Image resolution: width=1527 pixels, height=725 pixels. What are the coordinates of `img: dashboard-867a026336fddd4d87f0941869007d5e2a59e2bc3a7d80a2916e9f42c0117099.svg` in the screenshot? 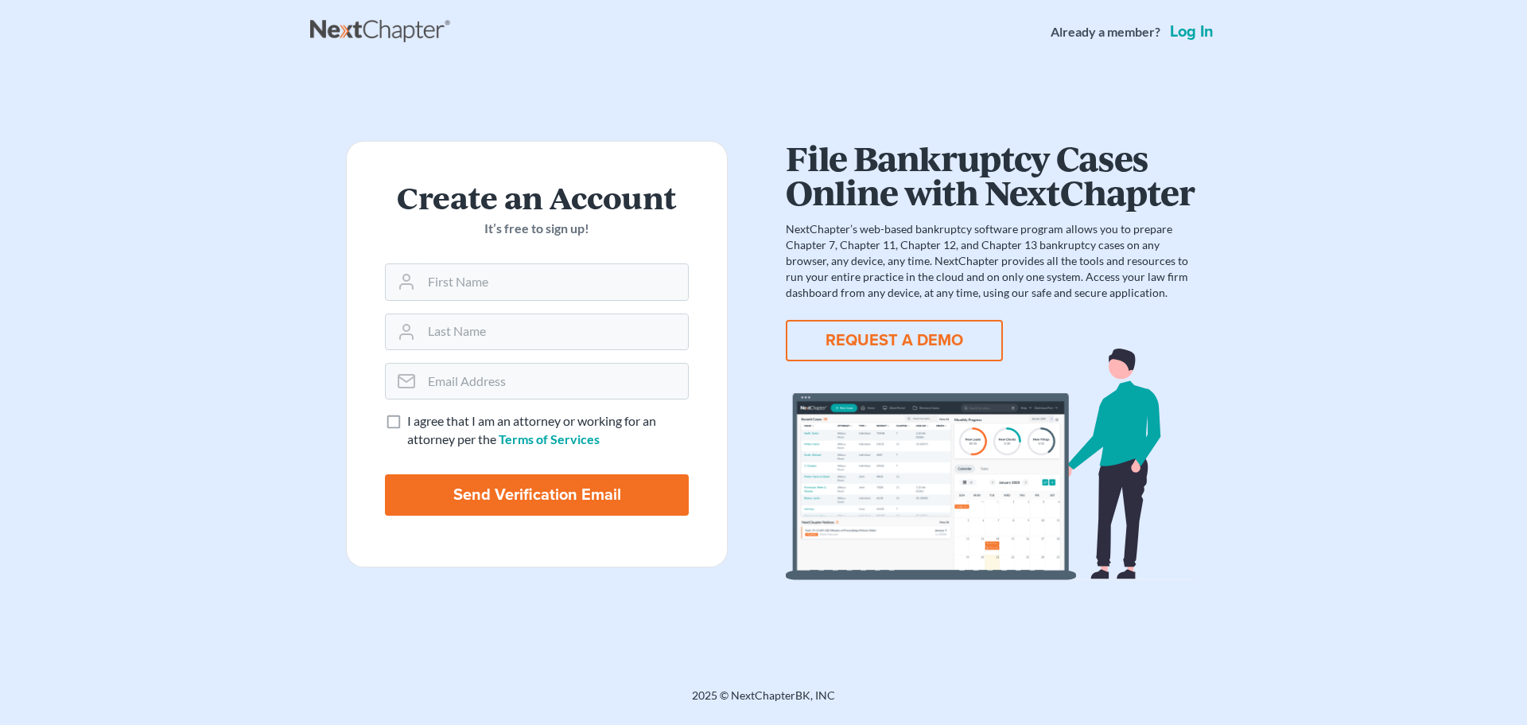 It's located at (990, 464).